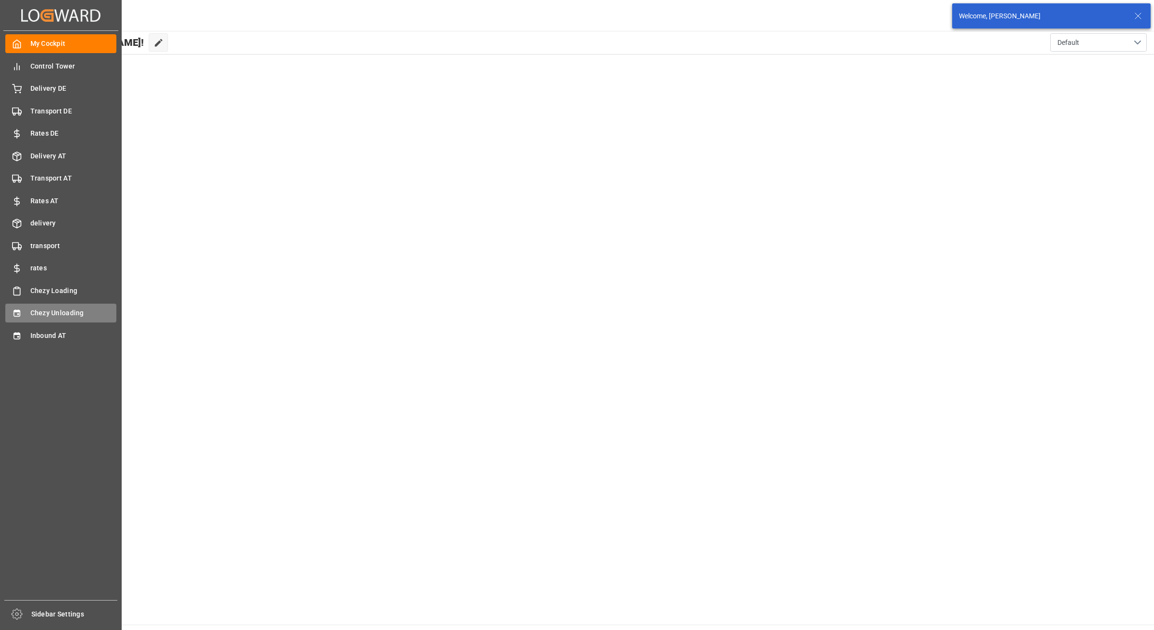 This screenshot has height=630, width=1154. Describe the element at coordinates (73, 133) in the screenshot. I see `span: Rates DE` at that location.